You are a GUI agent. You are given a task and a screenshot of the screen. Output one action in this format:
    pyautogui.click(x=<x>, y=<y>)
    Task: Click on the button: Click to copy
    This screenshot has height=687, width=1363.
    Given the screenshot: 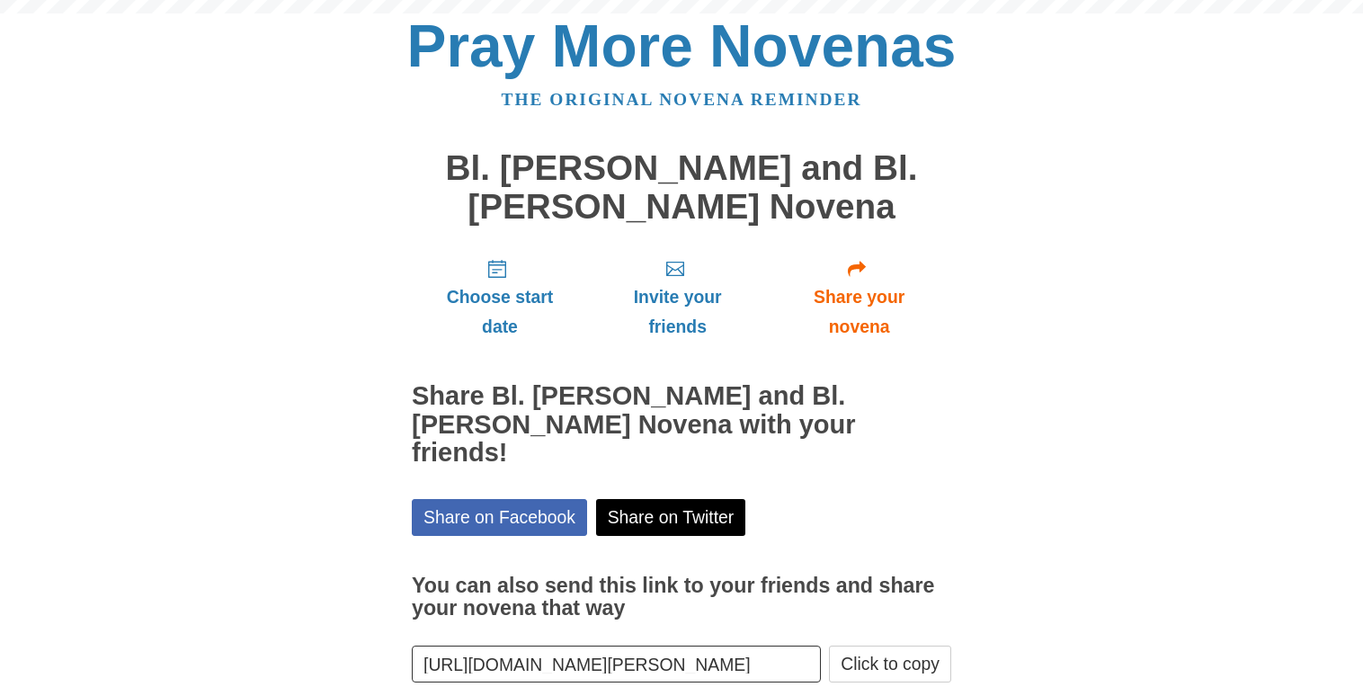 What is the action you would take?
    pyautogui.click(x=890, y=664)
    